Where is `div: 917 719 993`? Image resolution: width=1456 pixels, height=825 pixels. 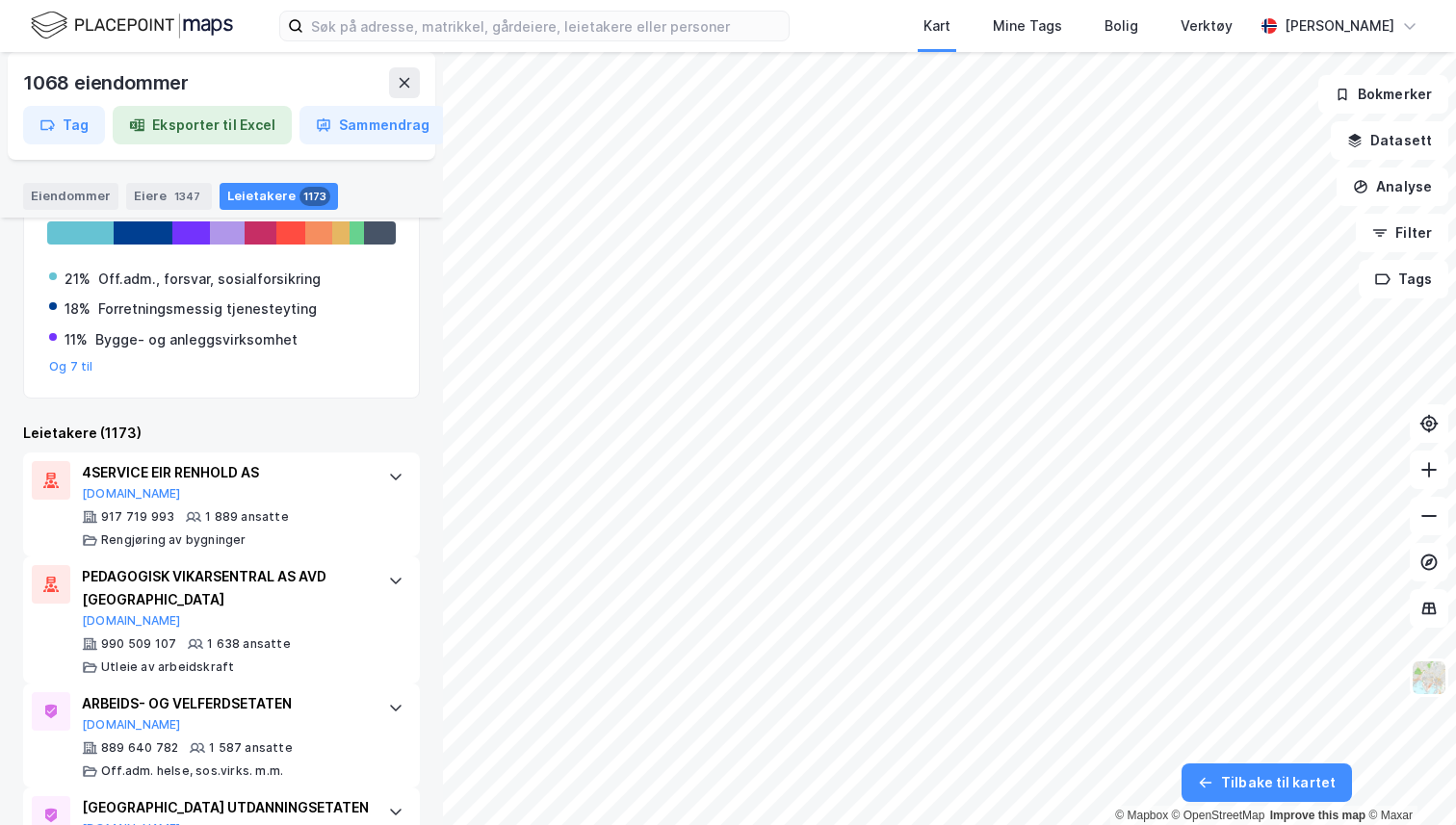 div: 917 719 993 is located at coordinates (138, 517).